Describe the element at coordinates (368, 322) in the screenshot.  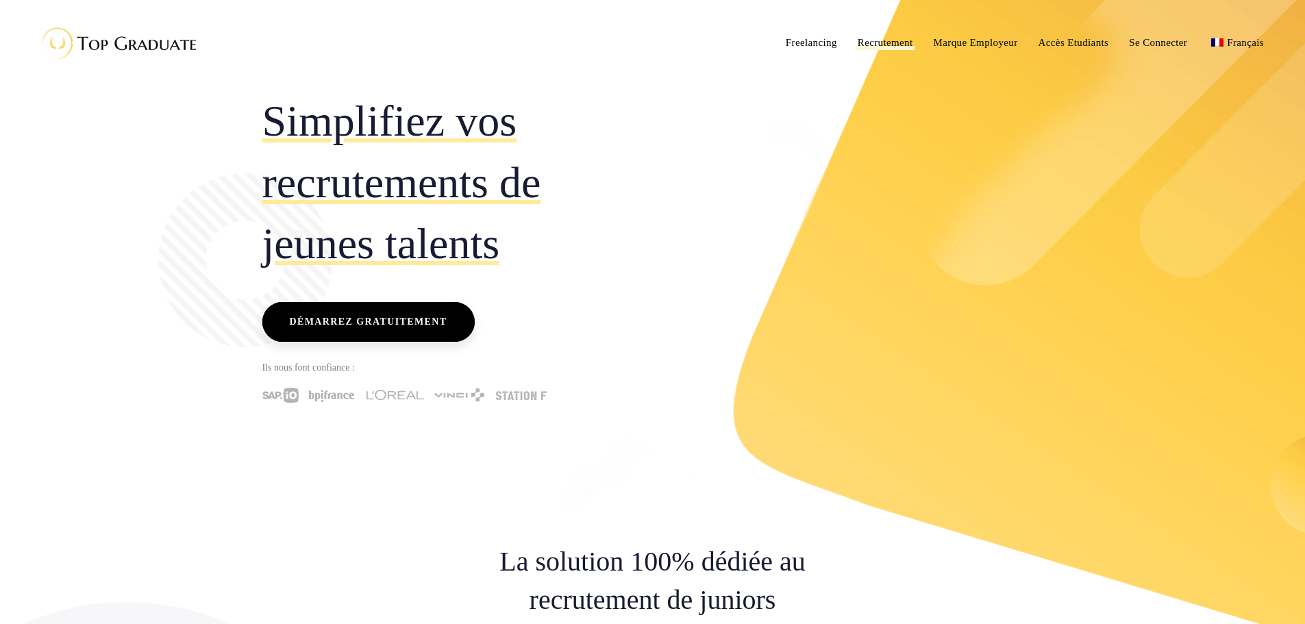
I see `span: Démarrez gratuitement` at that location.